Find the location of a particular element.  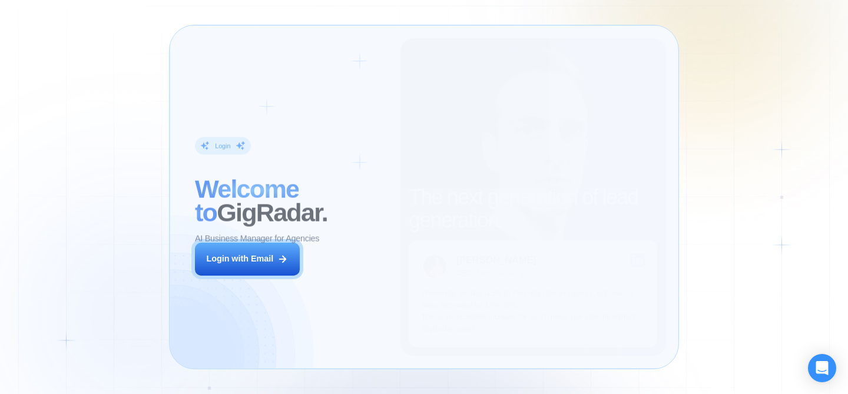

div: Login with Email is located at coordinates (240, 259).